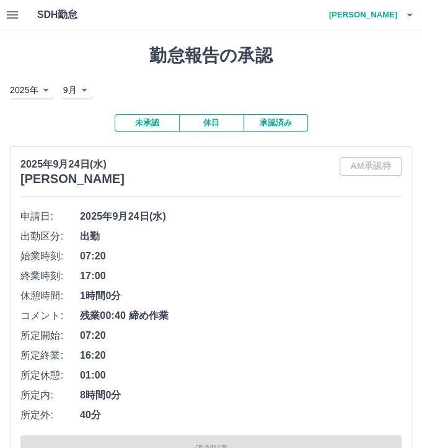 The image size is (422, 448). I want to click on p: 2025年9月24日(水), so click(73, 164).